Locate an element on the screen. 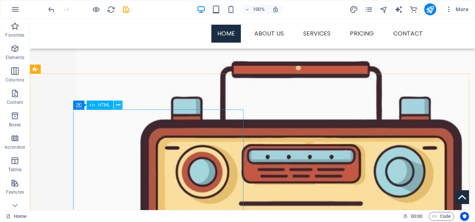  button: Usercentrics is located at coordinates (465, 216).